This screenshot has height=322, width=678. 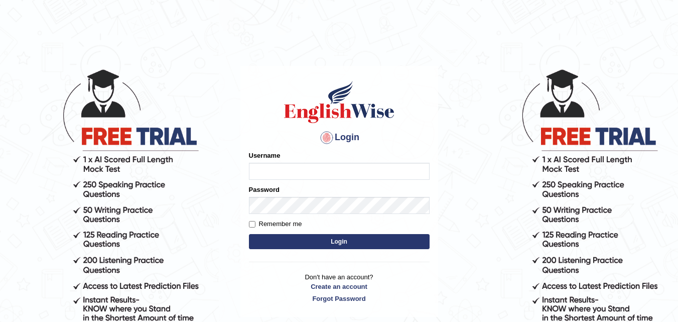 What do you see at coordinates (339, 241) in the screenshot?
I see `button: Login` at bounding box center [339, 241].